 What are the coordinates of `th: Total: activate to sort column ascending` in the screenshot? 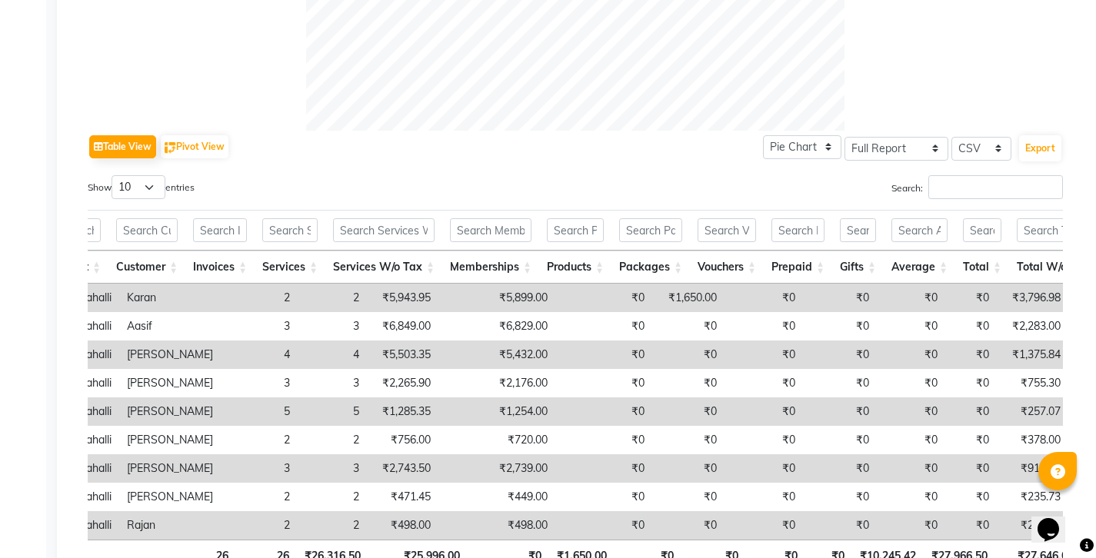 It's located at (982, 267).